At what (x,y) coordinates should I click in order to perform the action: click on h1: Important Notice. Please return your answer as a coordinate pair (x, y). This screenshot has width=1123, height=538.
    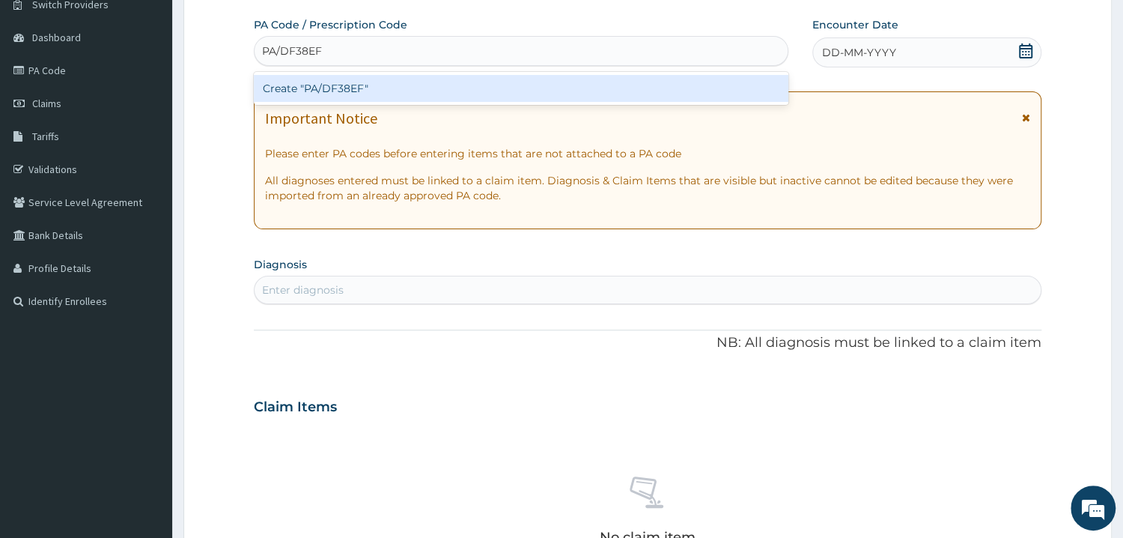
    Looking at the image, I should click on (321, 118).